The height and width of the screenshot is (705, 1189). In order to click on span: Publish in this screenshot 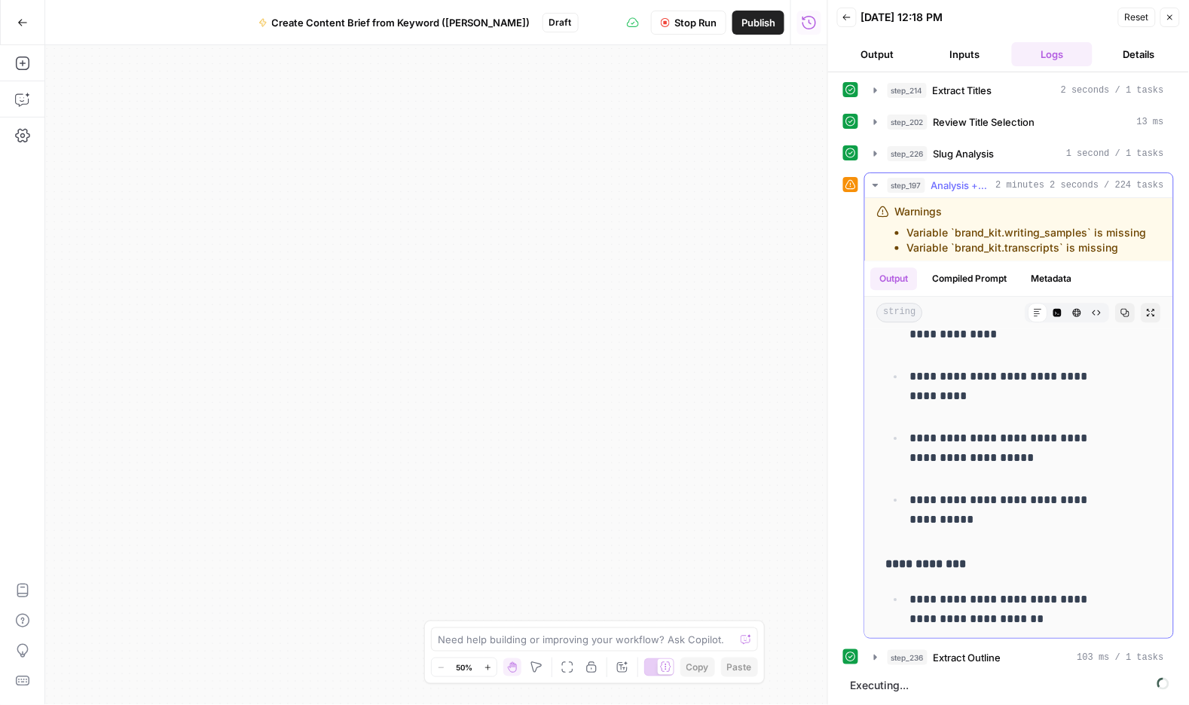, I will do `click(758, 23)`.